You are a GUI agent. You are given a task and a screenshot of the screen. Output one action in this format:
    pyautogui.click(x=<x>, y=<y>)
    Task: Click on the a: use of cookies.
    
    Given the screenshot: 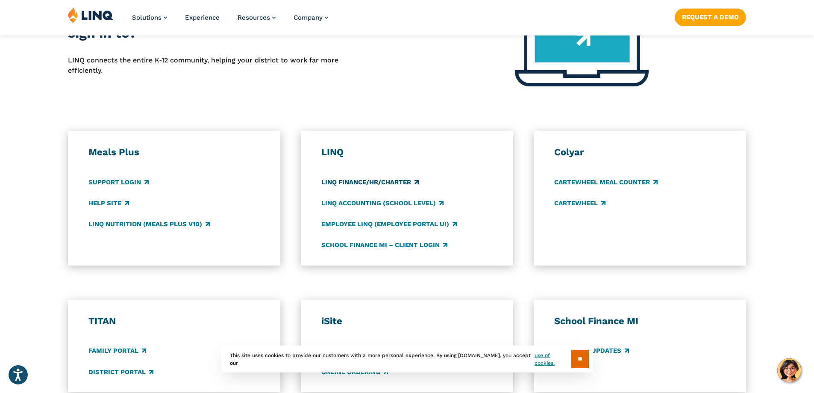 What is the action you would take?
    pyautogui.click(x=553, y=359)
    